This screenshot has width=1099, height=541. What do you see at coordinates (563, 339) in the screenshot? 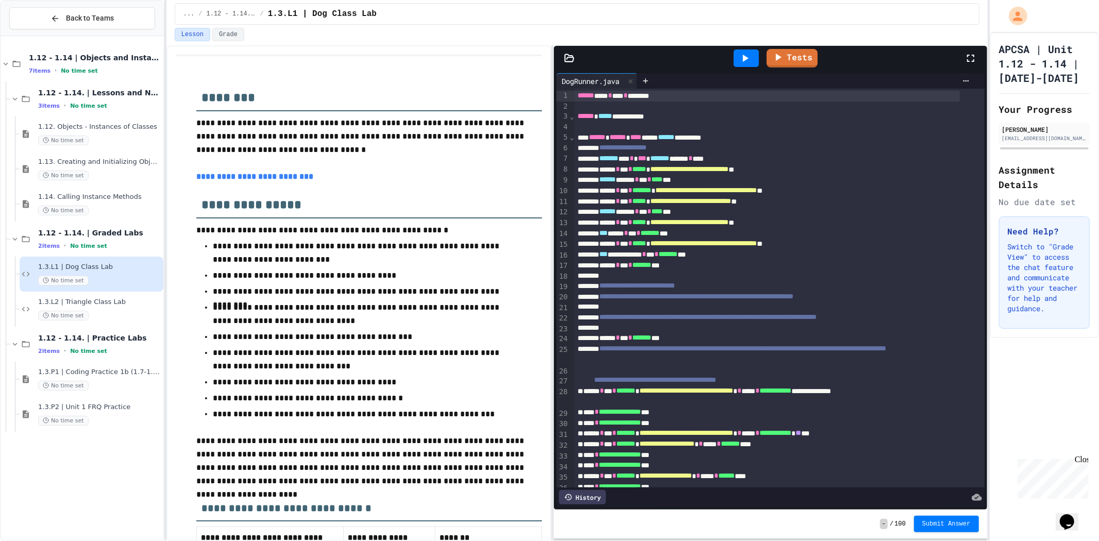
I see `div: 24` at bounding box center [563, 339].